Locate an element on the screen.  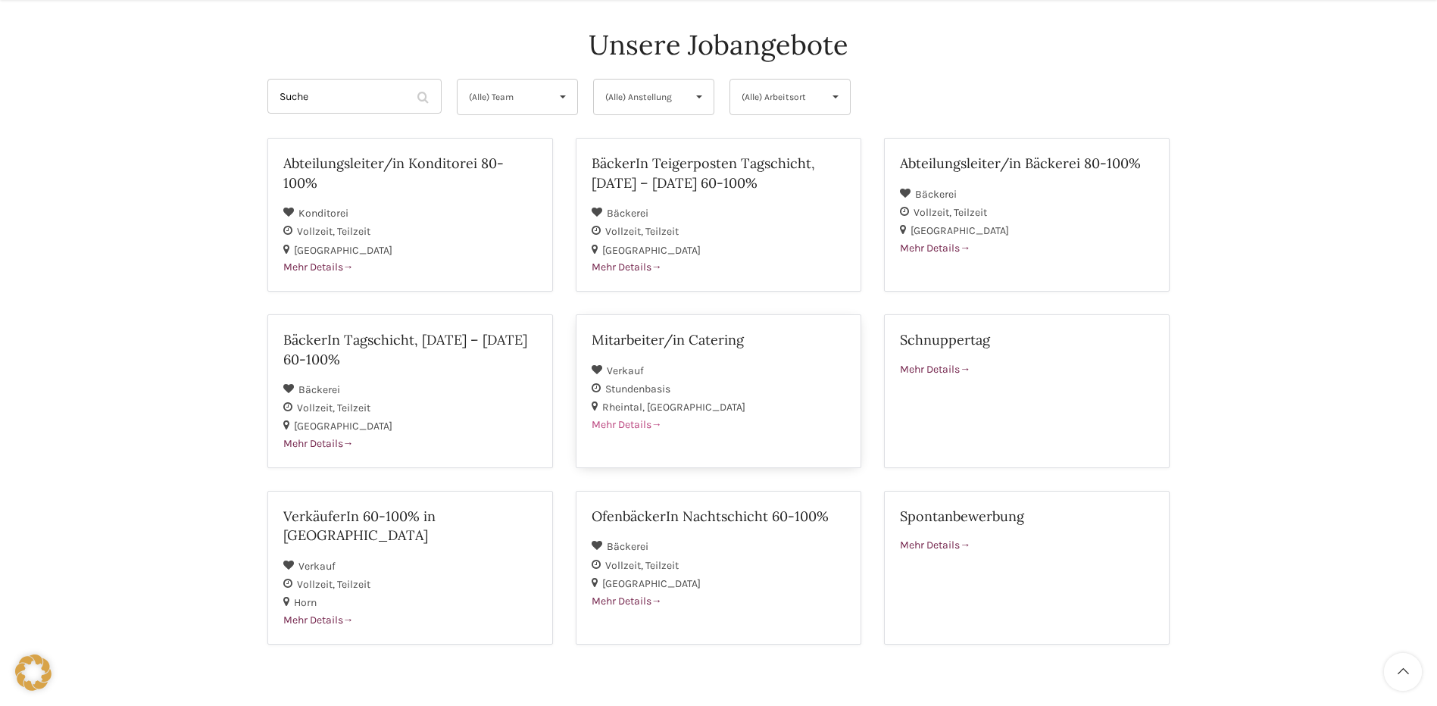
span: Horn is located at coordinates (305, 602).